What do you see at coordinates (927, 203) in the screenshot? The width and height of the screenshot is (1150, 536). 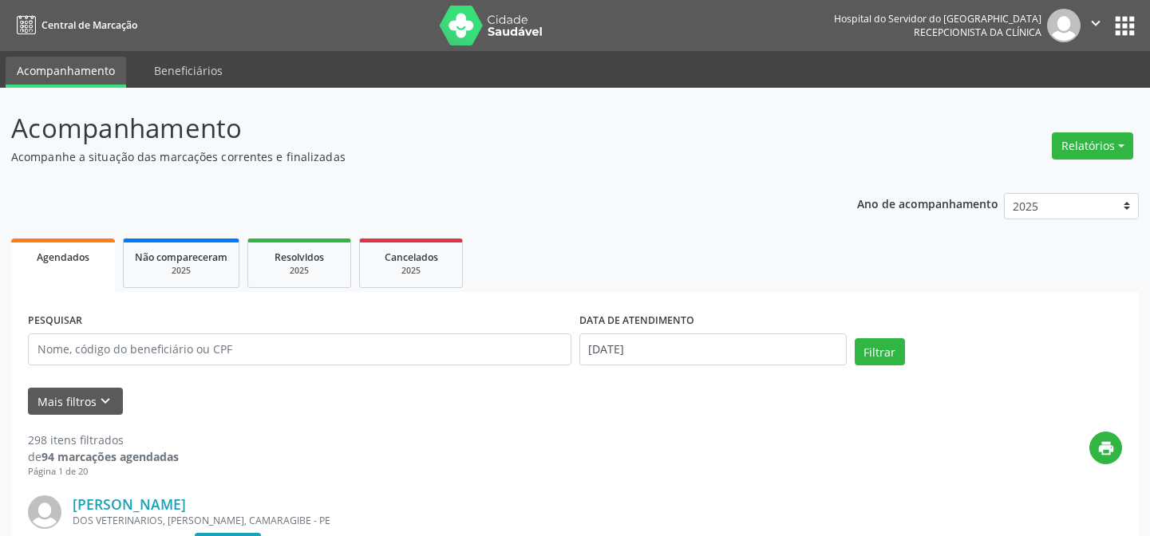 I see `p: Ano de acompanhamento` at bounding box center [927, 203].